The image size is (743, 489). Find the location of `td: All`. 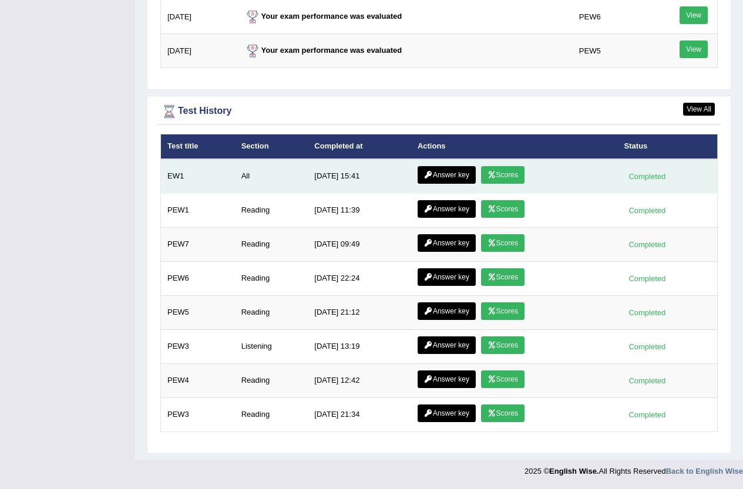

td: All is located at coordinates (271, 176).